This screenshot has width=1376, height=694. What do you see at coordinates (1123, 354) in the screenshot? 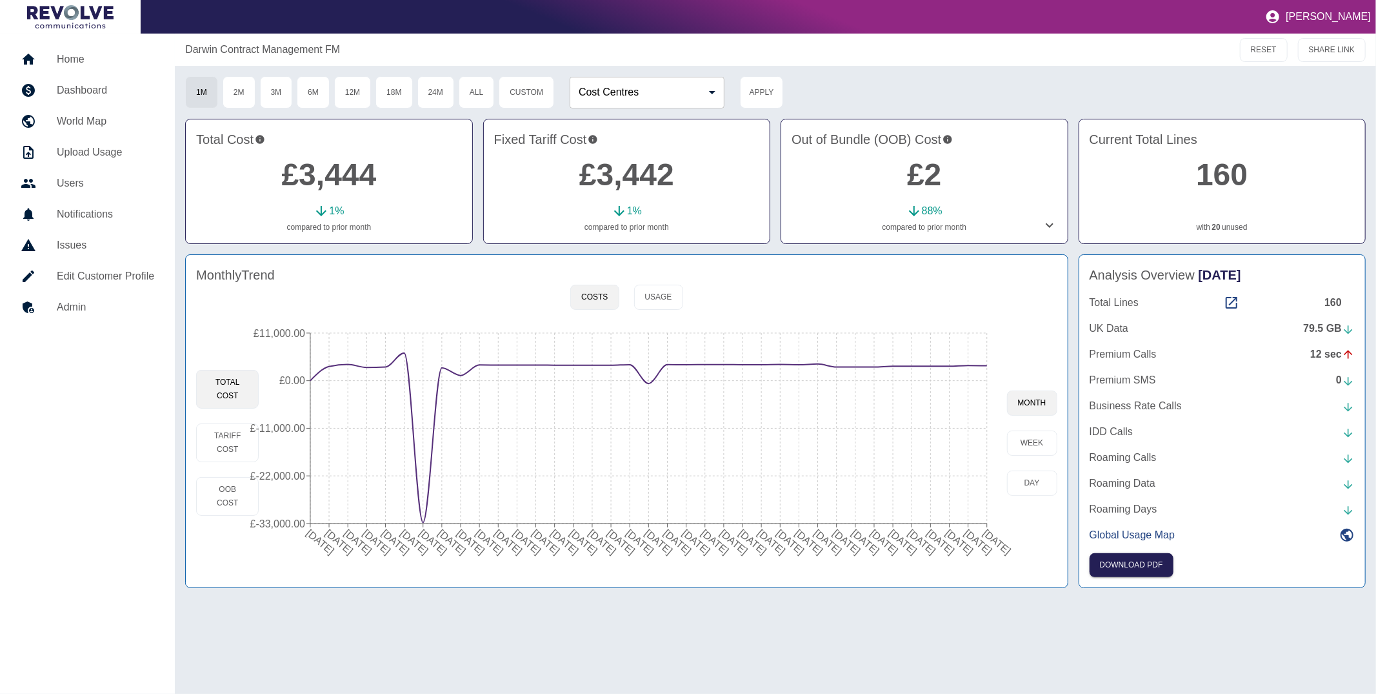
I see `p: Premium Calls` at bounding box center [1123, 354].